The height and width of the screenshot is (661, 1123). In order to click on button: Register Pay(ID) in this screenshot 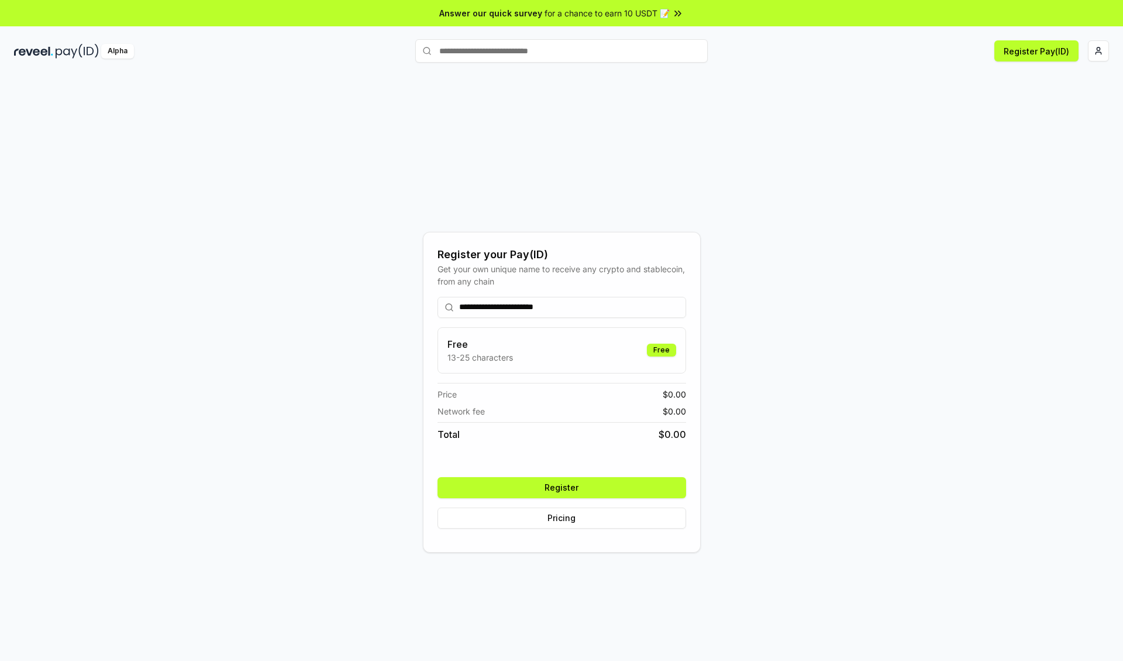, I will do `click(1037, 51)`.